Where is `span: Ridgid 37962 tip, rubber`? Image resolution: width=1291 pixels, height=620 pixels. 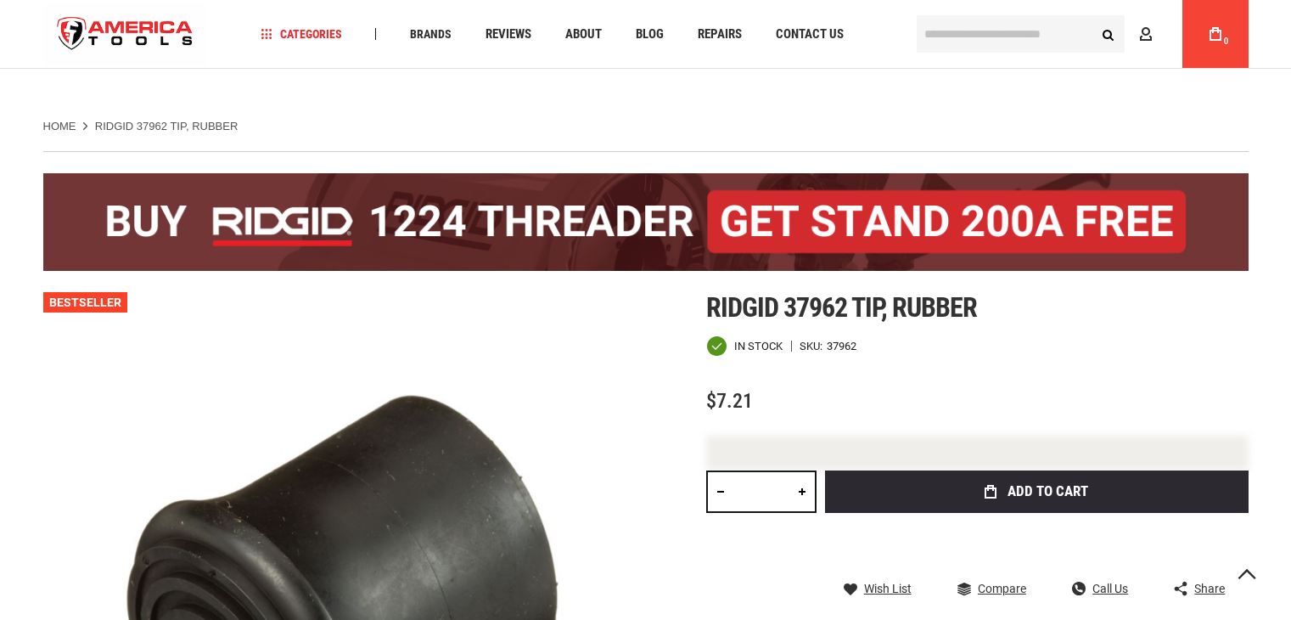 span: Ridgid 37962 tip, rubber is located at coordinates (842, 307).